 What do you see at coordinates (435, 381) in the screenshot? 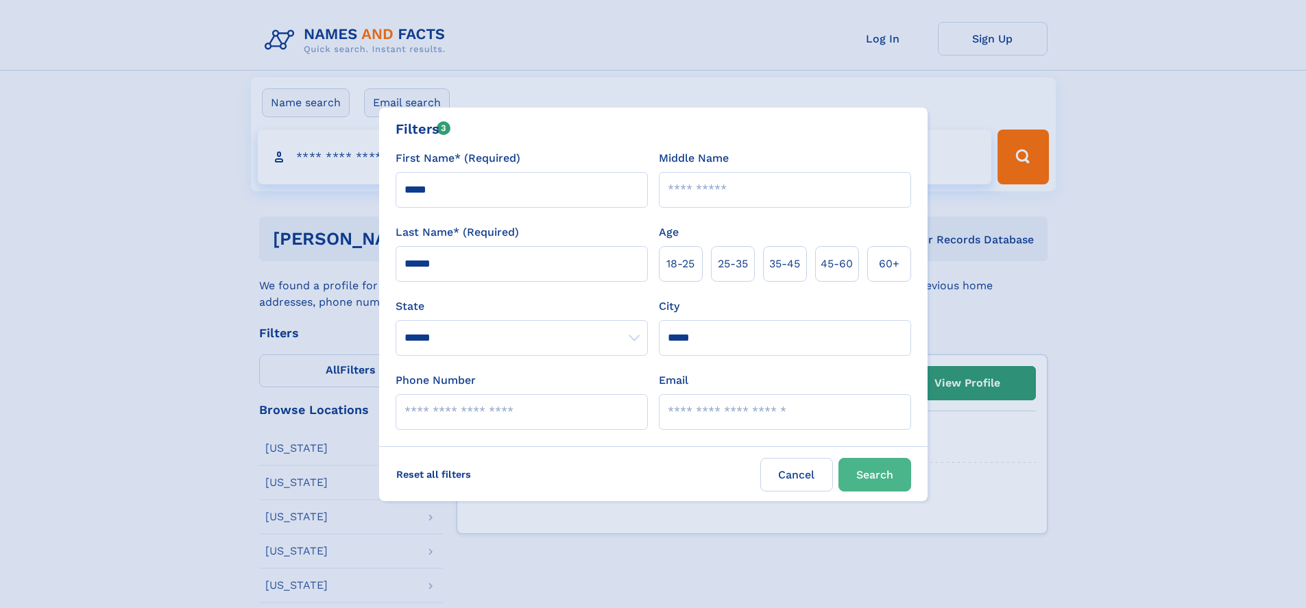
I see `label: Phone Number` at bounding box center [435, 381].